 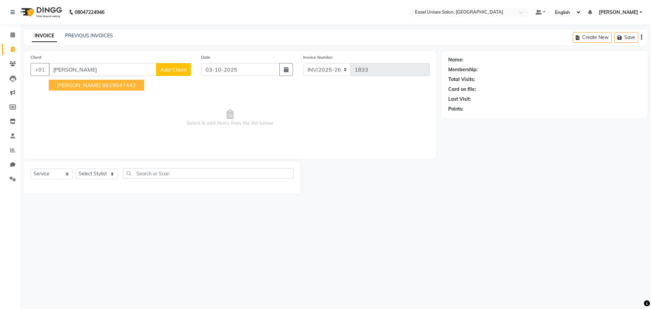 I want to click on button: Save, so click(x=627, y=37).